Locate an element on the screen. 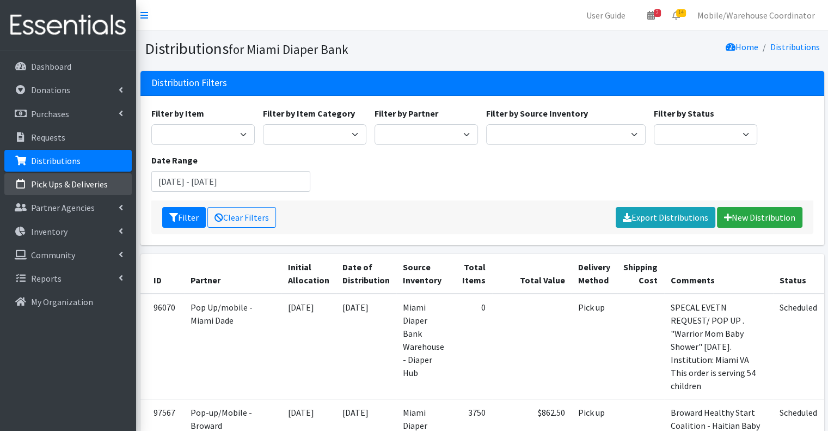  td: 96070 is located at coordinates (162, 346).